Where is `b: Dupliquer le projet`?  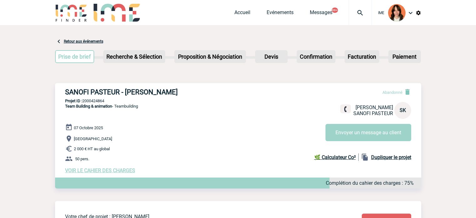 b: Dupliquer le projet is located at coordinates (391, 157).